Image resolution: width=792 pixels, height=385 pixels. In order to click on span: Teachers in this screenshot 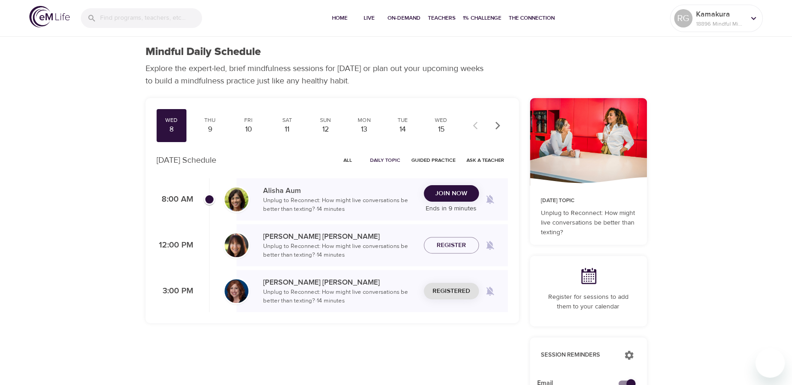, I will do `click(441, 18)`.